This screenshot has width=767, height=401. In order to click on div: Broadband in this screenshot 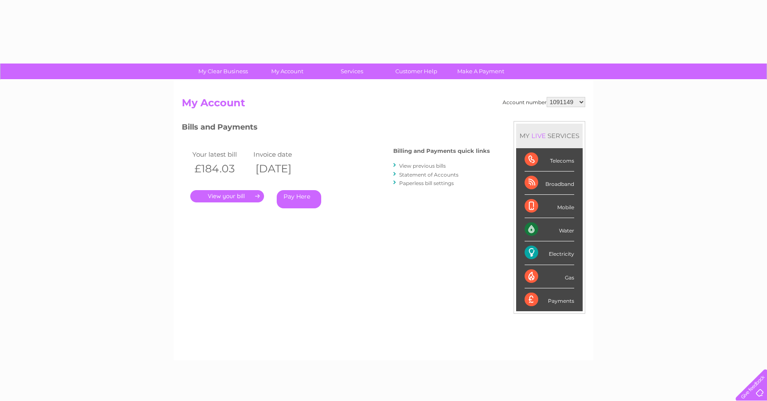, I will do `click(549, 183)`.